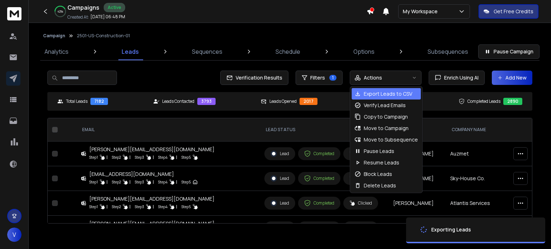 Image resolution: width=551 pixels, height=249 pixels. I want to click on th: LEAD STATUS, so click(324, 130).